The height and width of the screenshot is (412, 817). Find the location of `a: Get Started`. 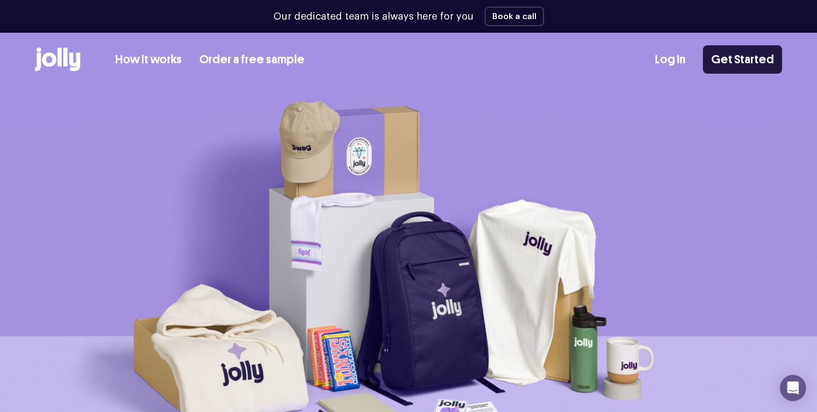

a: Get Started is located at coordinates (742, 59).